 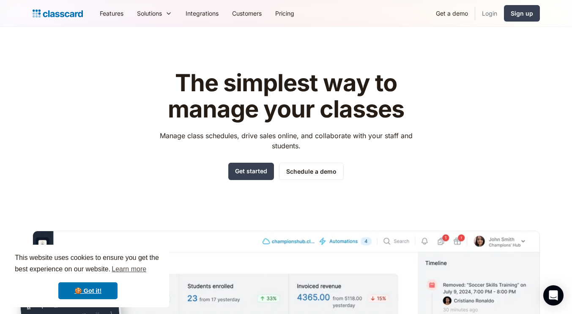 I want to click on a: Get started, so click(x=251, y=171).